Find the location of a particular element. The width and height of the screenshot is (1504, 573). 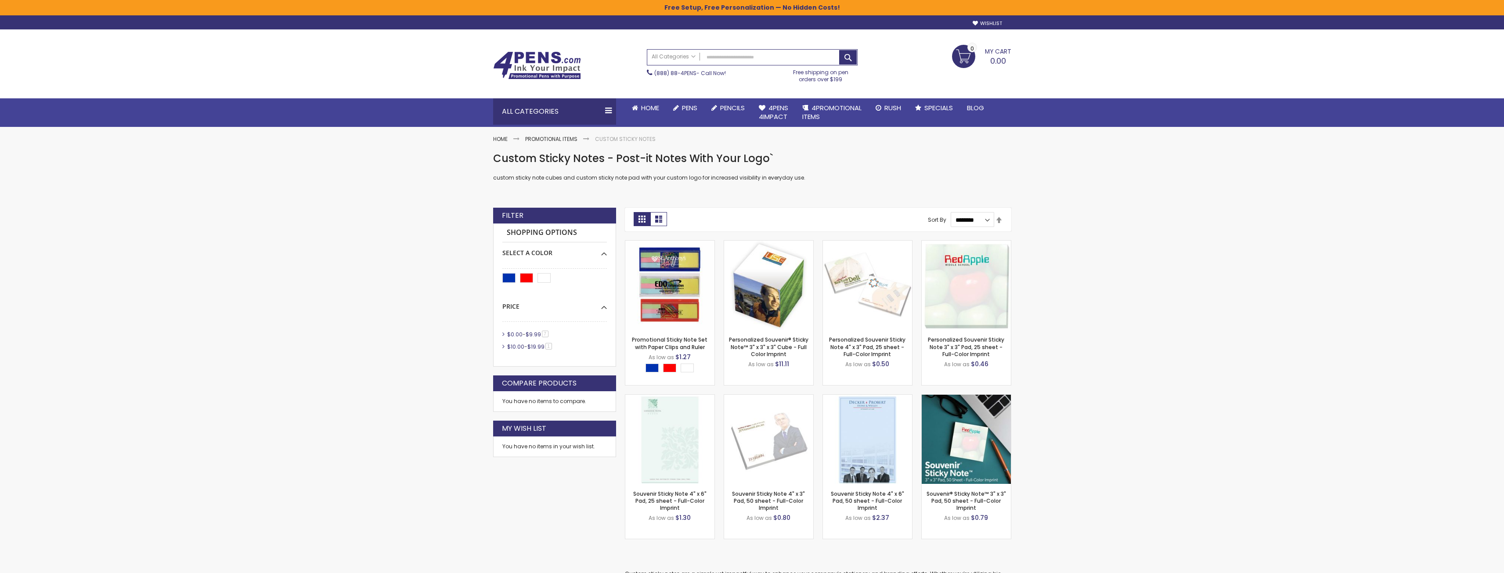

span: $0.00 is located at coordinates (515, 334).